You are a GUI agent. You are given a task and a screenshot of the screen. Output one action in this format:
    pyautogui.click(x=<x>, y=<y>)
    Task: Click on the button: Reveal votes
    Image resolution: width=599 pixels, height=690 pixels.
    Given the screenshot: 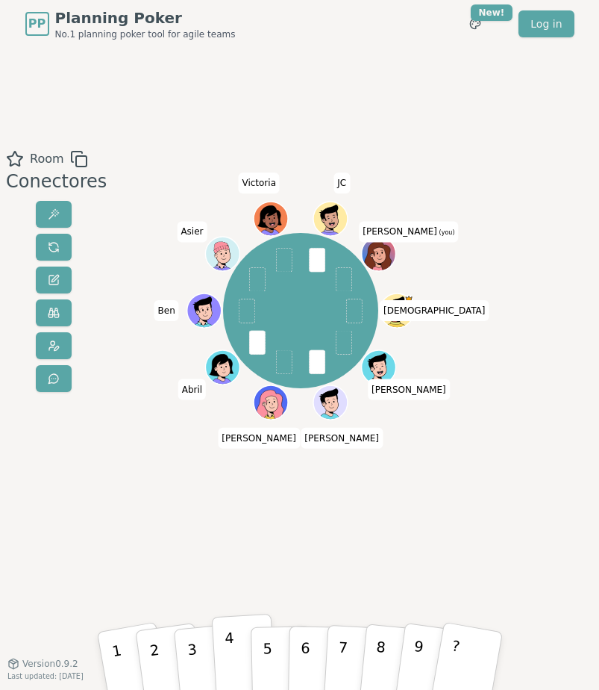 What is the action you would take?
    pyautogui.click(x=54, y=214)
    